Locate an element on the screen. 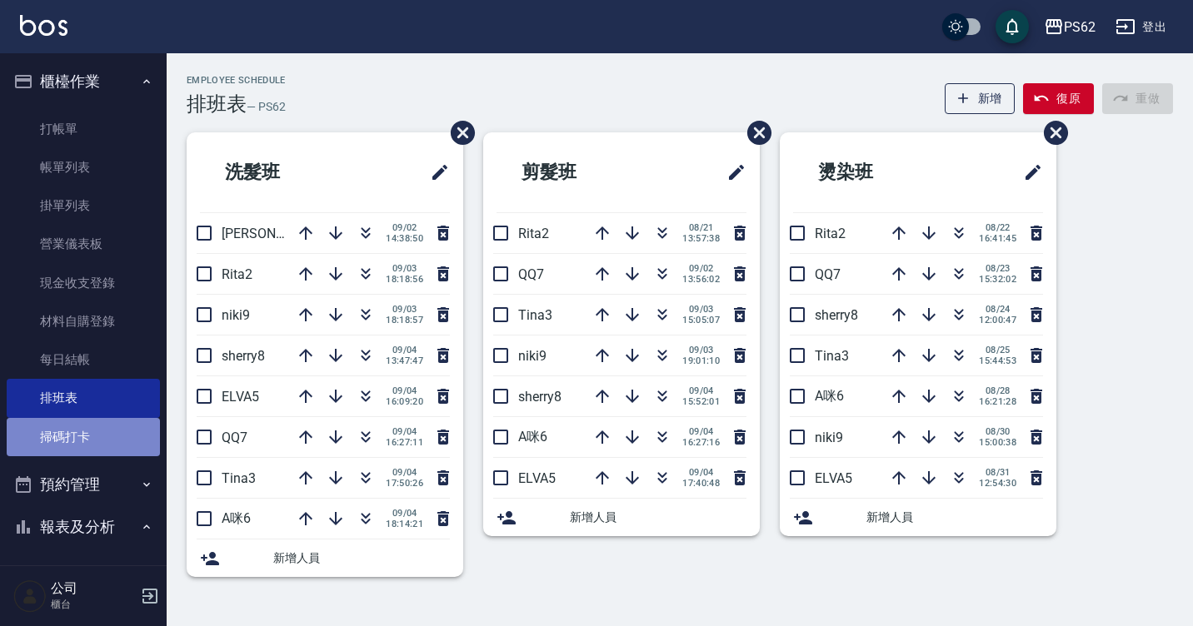 The image size is (1193, 626). span: 12:00:47 is located at coordinates (997, 320).